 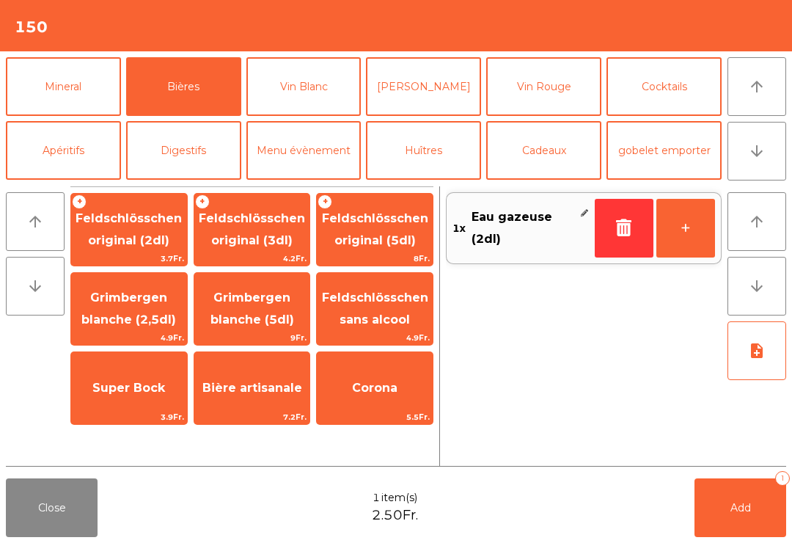 I want to click on span: Feldschlösschen original (3dl), so click(x=252, y=229).